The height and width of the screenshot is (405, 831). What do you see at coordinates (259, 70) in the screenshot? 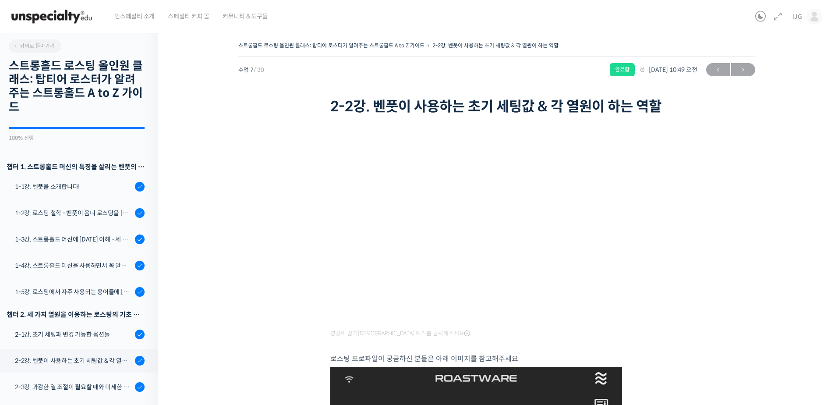
I see `span: / 30` at bounding box center [259, 70].